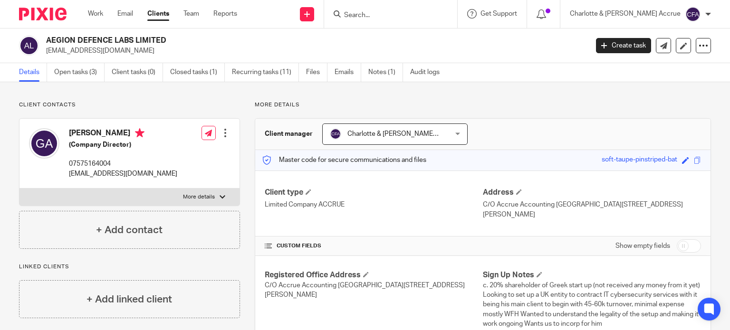 The image size is (730, 330). Describe the element at coordinates (140, 133) in the screenshot. I see `i: Primary` at that location.